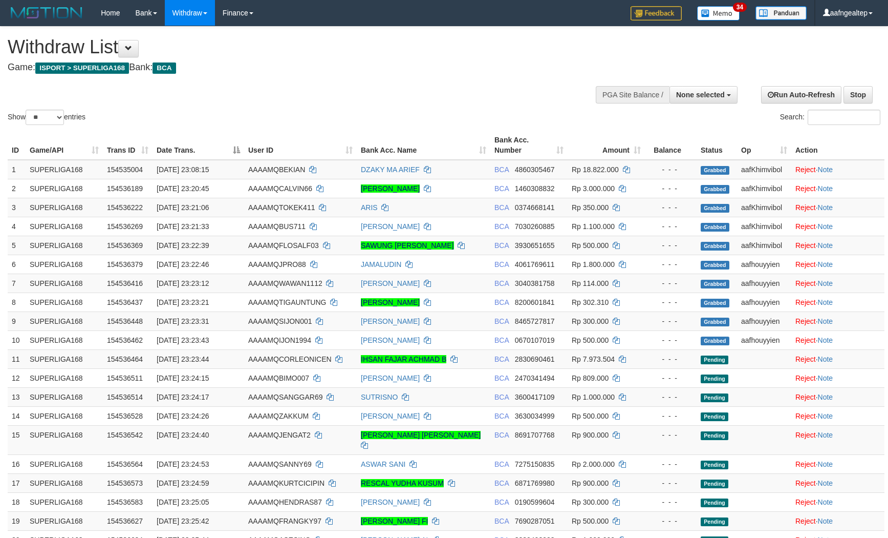 The width and height of the screenshot is (888, 538). Describe the element at coordinates (830, 117) in the screenshot. I see `label: Search:` at that location.